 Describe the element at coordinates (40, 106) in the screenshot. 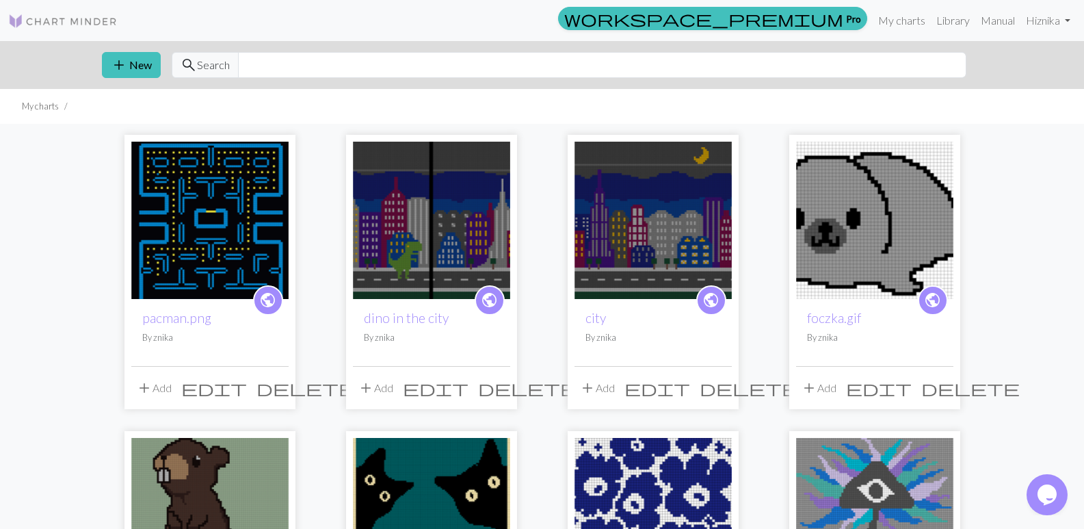

I see `li: My charts` at that location.